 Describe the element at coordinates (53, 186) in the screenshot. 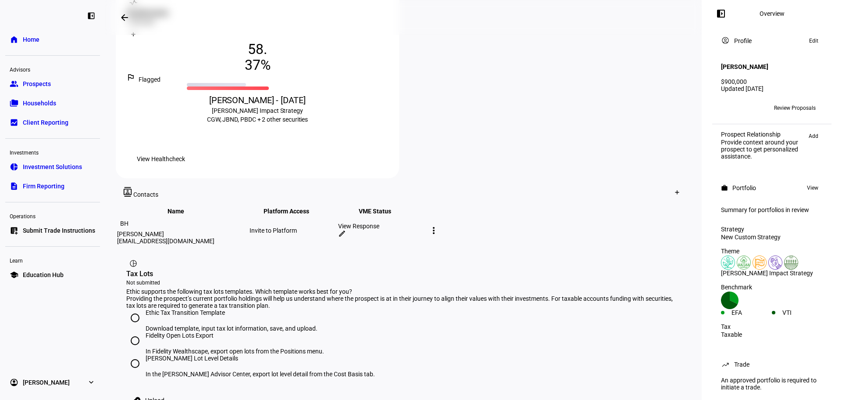

I see `a: descriptionFirm Reporting` at that location.